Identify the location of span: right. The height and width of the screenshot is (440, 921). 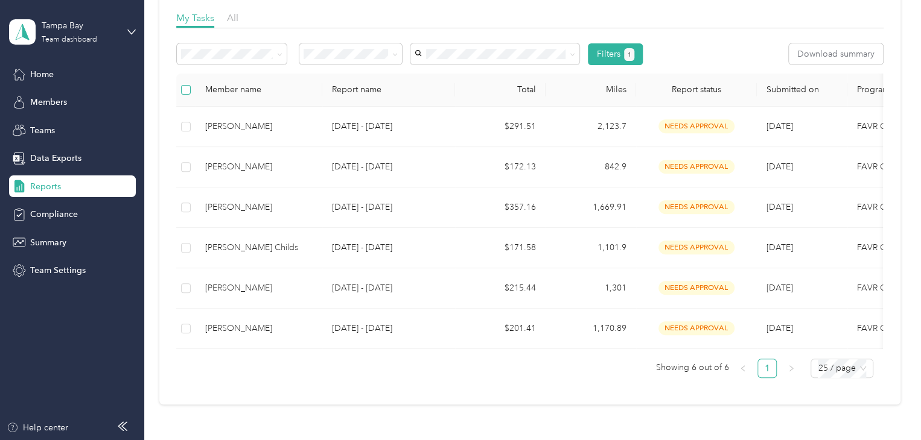
(791, 369).